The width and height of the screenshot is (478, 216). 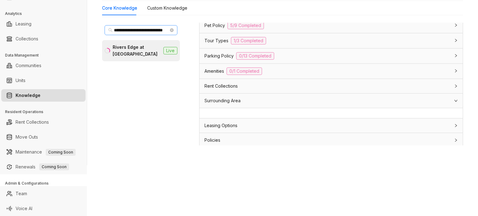 I want to click on a: Collections, so click(x=27, y=39).